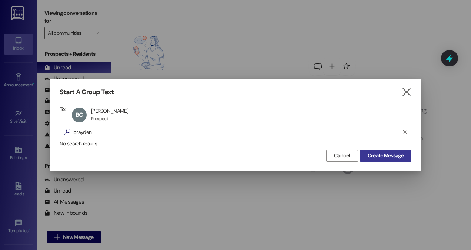  What do you see at coordinates (100, 119) in the screenshot?
I see `div: Prospect` at bounding box center [100, 119].